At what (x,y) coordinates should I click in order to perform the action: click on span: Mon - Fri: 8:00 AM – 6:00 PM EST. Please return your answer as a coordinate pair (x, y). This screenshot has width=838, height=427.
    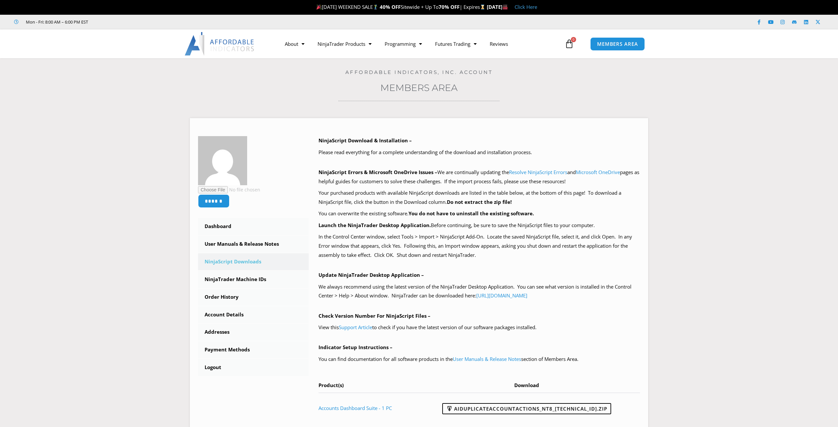
    Looking at the image, I should click on (56, 22).